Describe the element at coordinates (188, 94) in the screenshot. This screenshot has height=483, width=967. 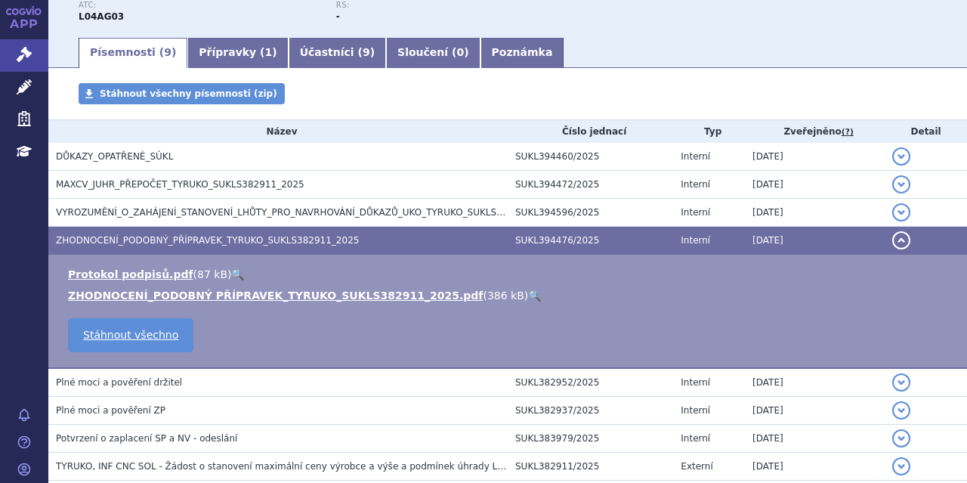
I see `span: Stáhnout všechny písemnosti (zip)` at that location.